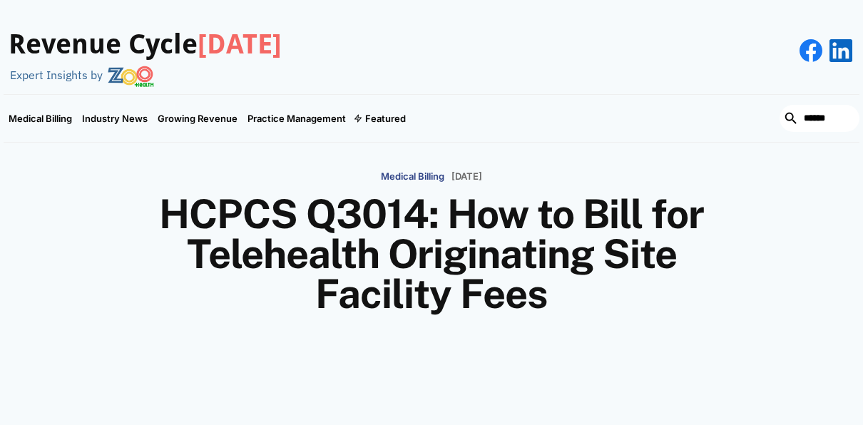 The height and width of the screenshot is (425, 863). Describe the element at coordinates (432, 254) in the screenshot. I see `h1: HCPCS Q3014: How to Bill for Telehealth Originating Site Facility Fees` at that location.